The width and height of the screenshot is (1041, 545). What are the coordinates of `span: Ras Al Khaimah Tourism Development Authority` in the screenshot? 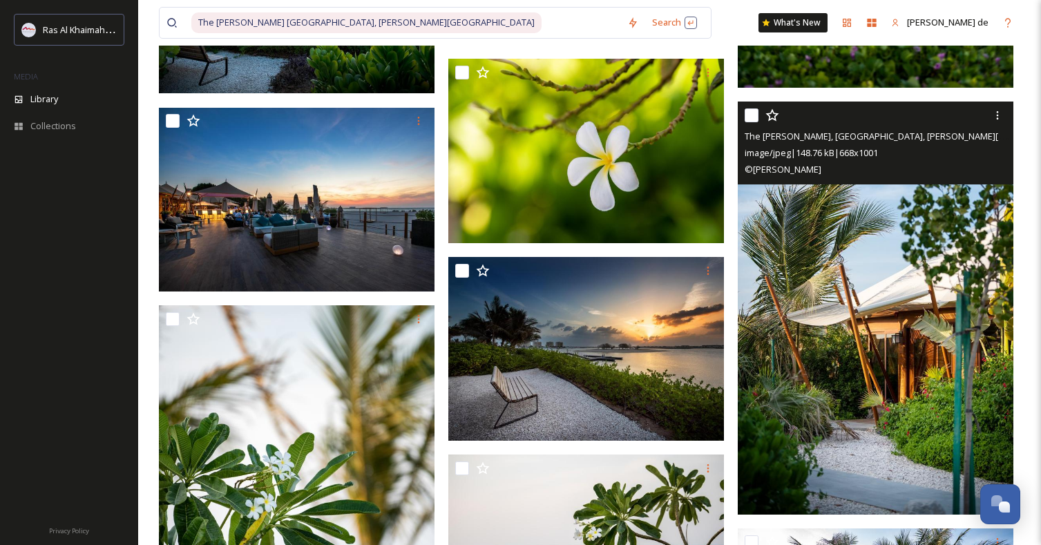 It's located at (140, 29).